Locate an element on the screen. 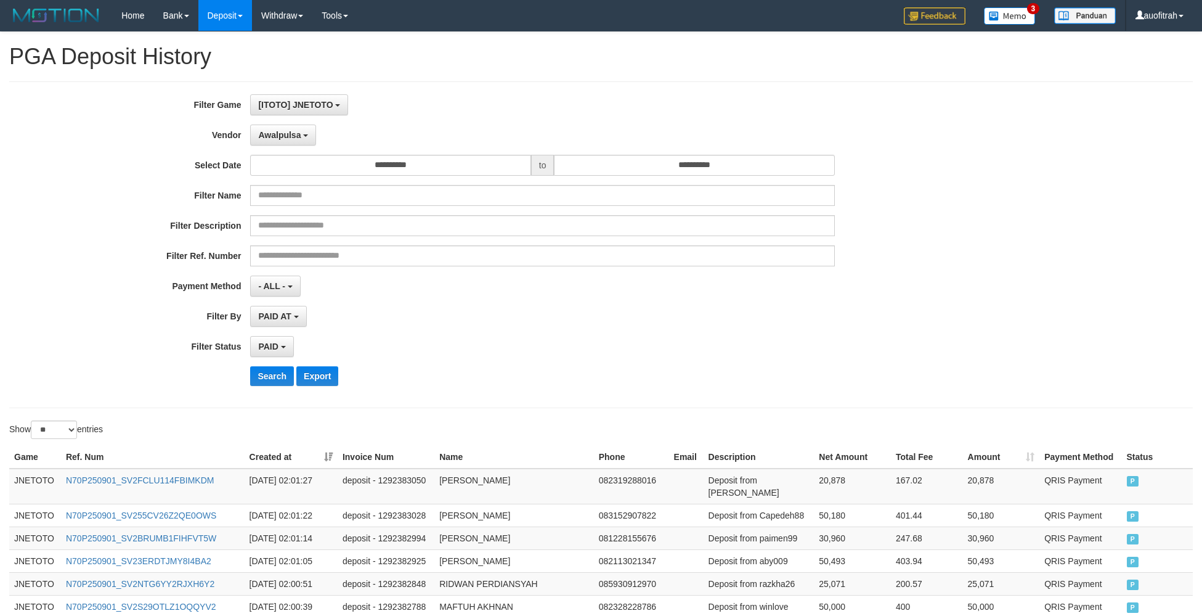 Image resolution: width=1202 pixels, height=616 pixels. td: deposit - 1292382848 is located at coordinates (386, 583).